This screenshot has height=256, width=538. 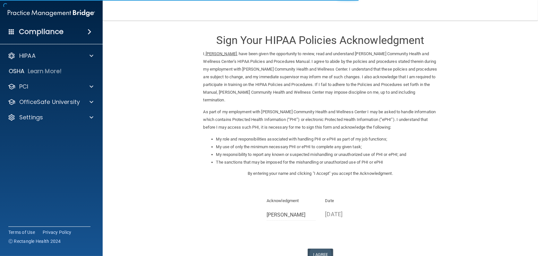 What do you see at coordinates (327, 155) in the screenshot?
I see `li: My responsibility to report any known or suspected mishandling or unauthorized use of PHI or ePHI...` at bounding box center [327, 155].